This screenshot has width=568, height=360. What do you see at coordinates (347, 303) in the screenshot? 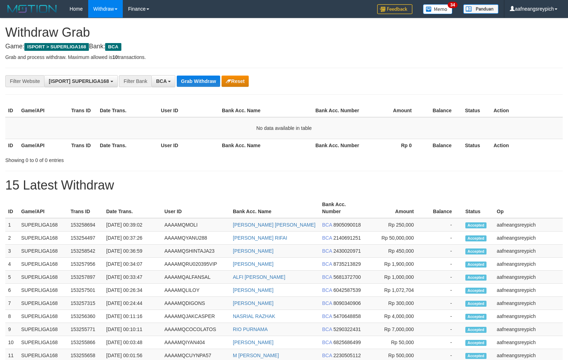
I see `span: Copy 8090340906 to clipboard` at bounding box center [347, 303].